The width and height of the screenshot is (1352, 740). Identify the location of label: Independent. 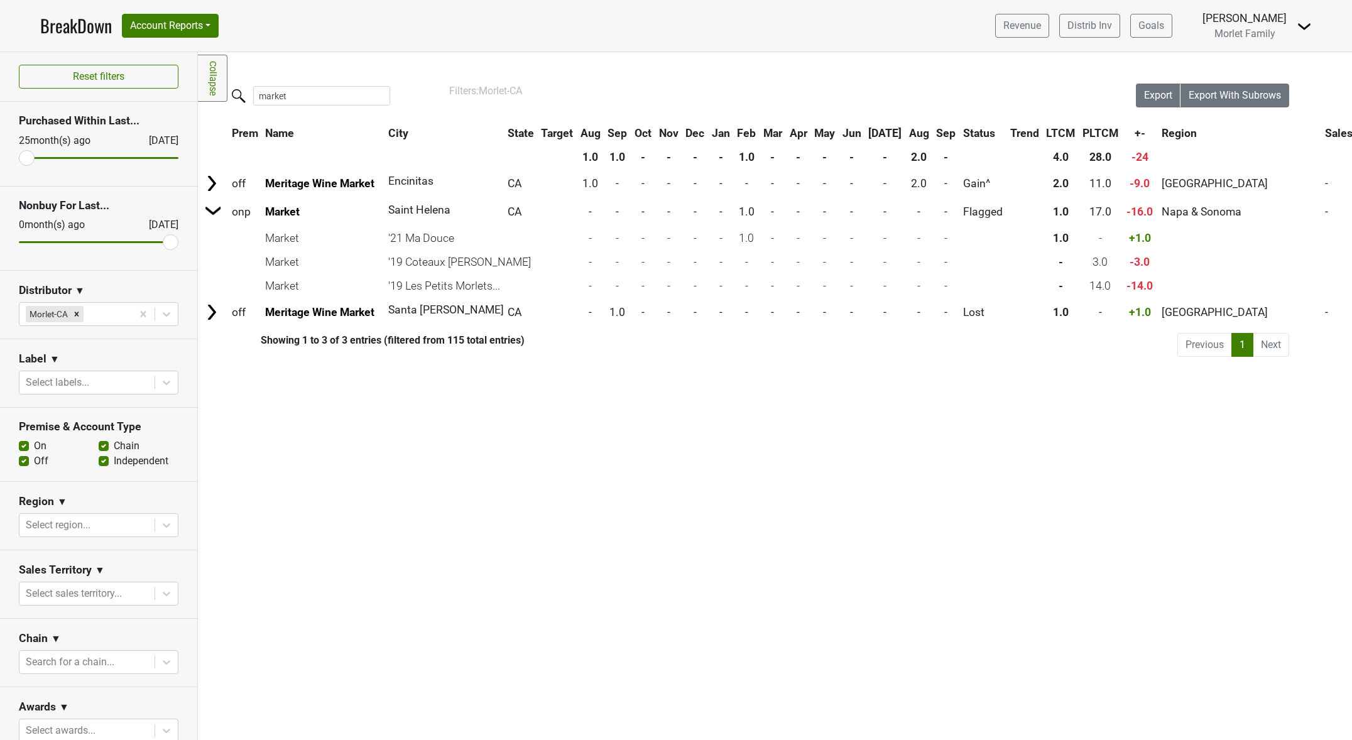
(141, 461).